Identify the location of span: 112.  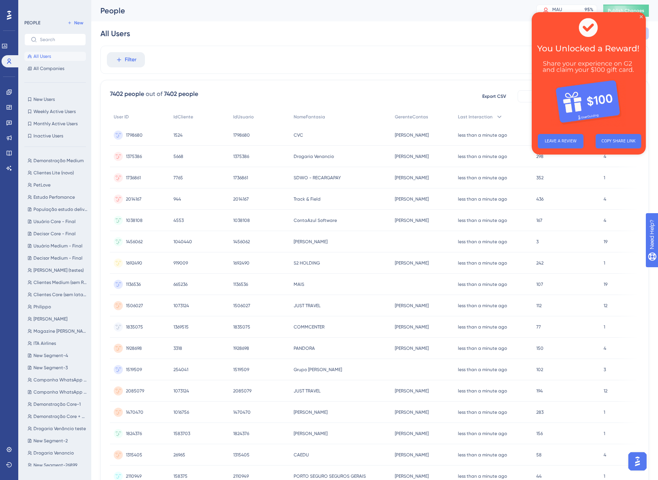
(539, 305).